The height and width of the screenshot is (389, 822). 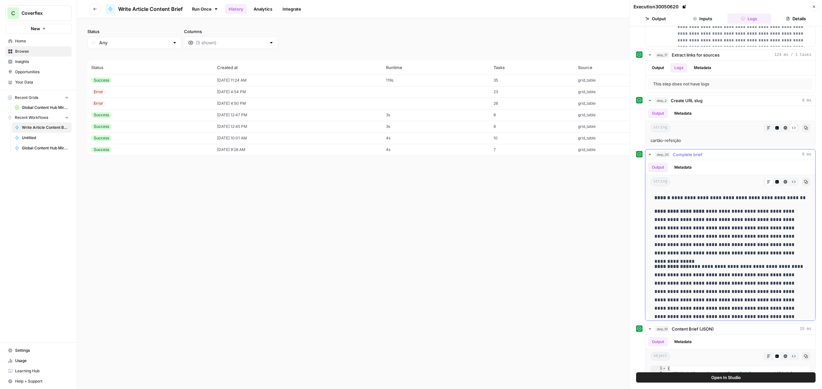 What do you see at coordinates (38, 41) in the screenshot?
I see `a: Home` at bounding box center [38, 41].